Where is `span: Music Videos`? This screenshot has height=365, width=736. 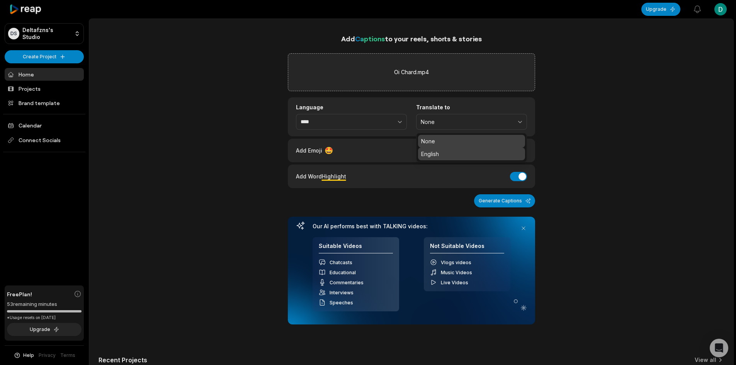 span: Music Videos is located at coordinates (456, 272).